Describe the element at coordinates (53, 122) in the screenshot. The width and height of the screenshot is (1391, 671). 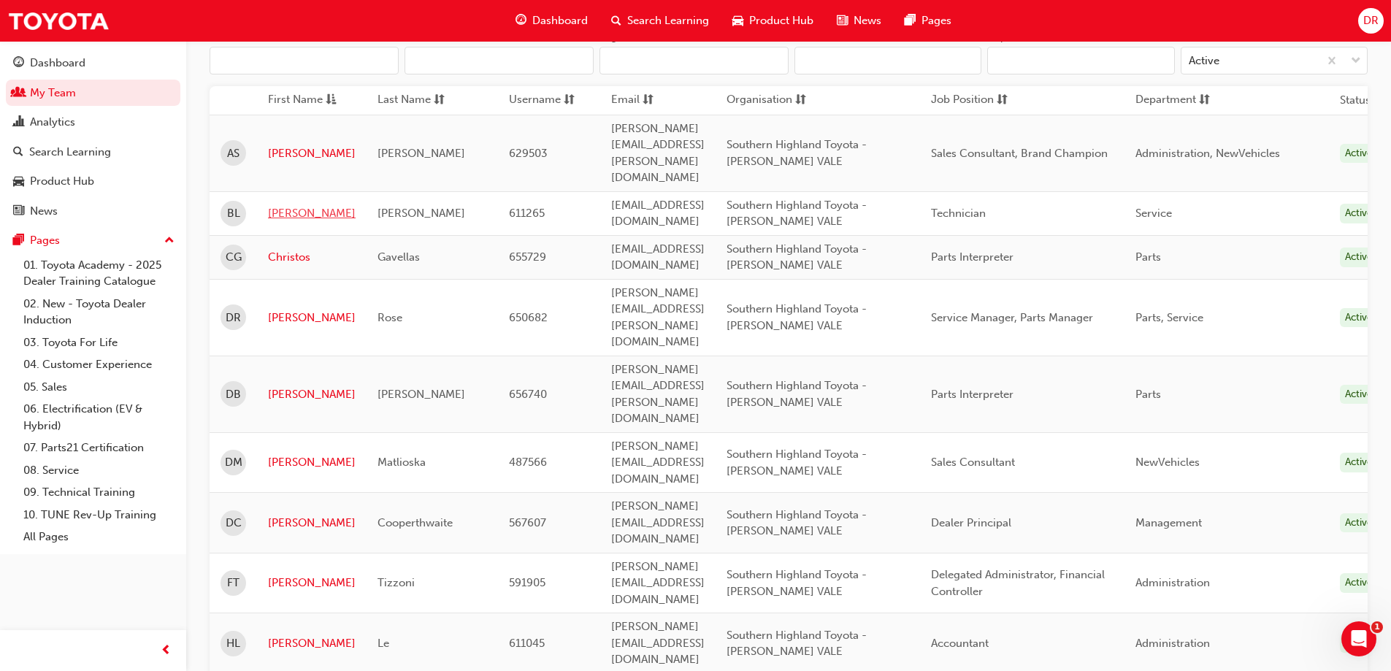
I see `div: Analytics` at that location.